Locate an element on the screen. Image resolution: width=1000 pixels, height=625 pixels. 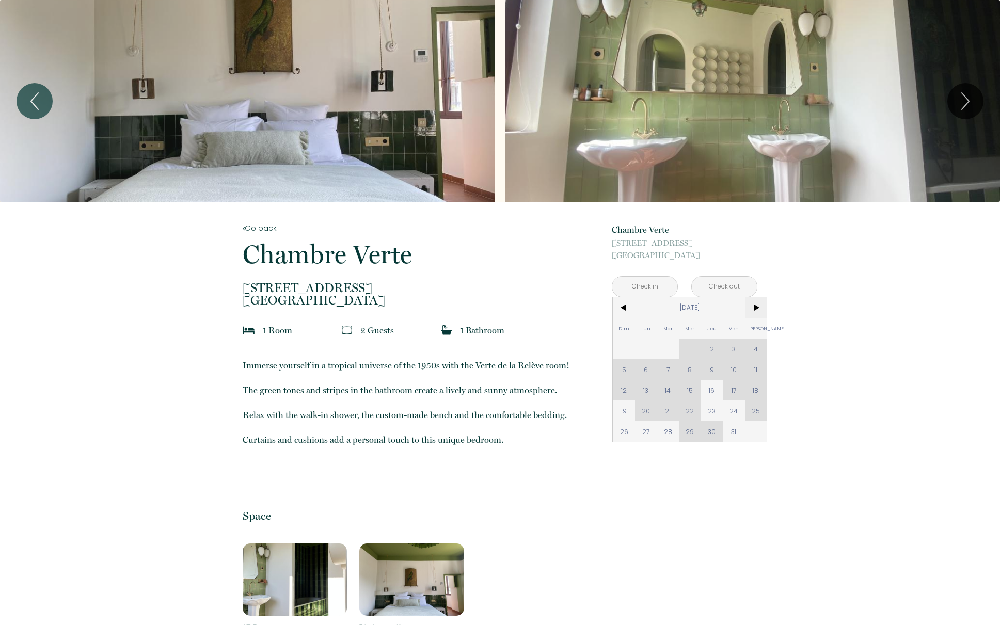
span: 19 is located at coordinates (624, 411).